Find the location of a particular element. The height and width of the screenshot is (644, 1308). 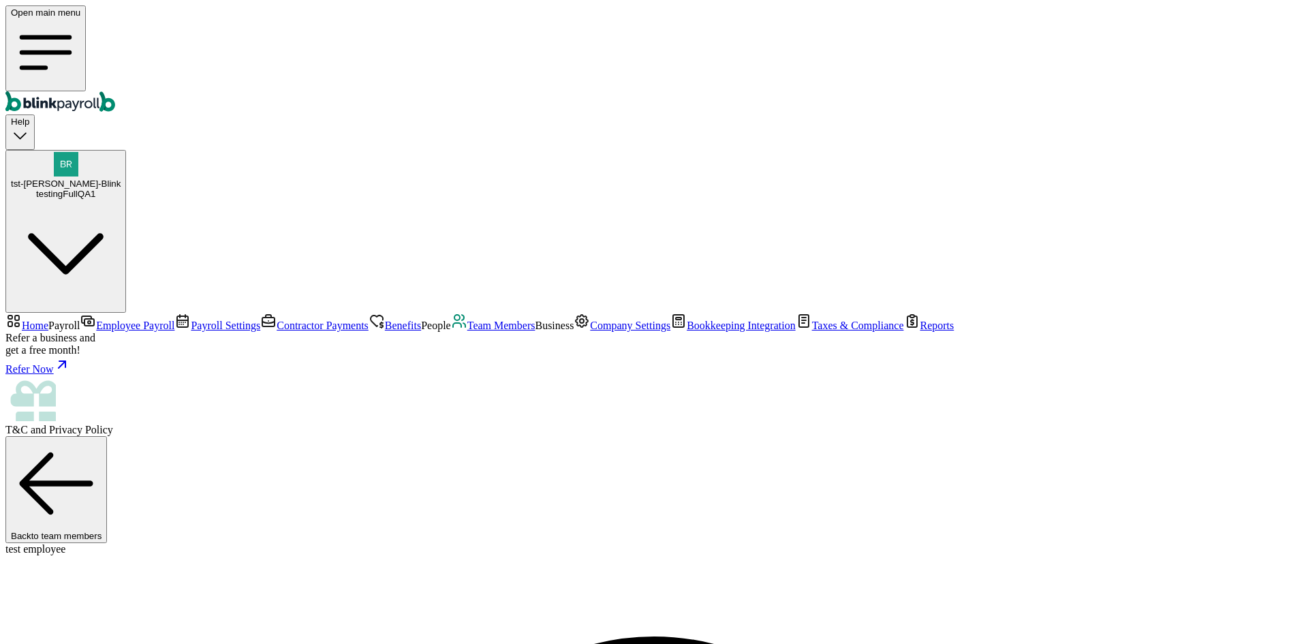

a: Home is located at coordinates (27, 325).